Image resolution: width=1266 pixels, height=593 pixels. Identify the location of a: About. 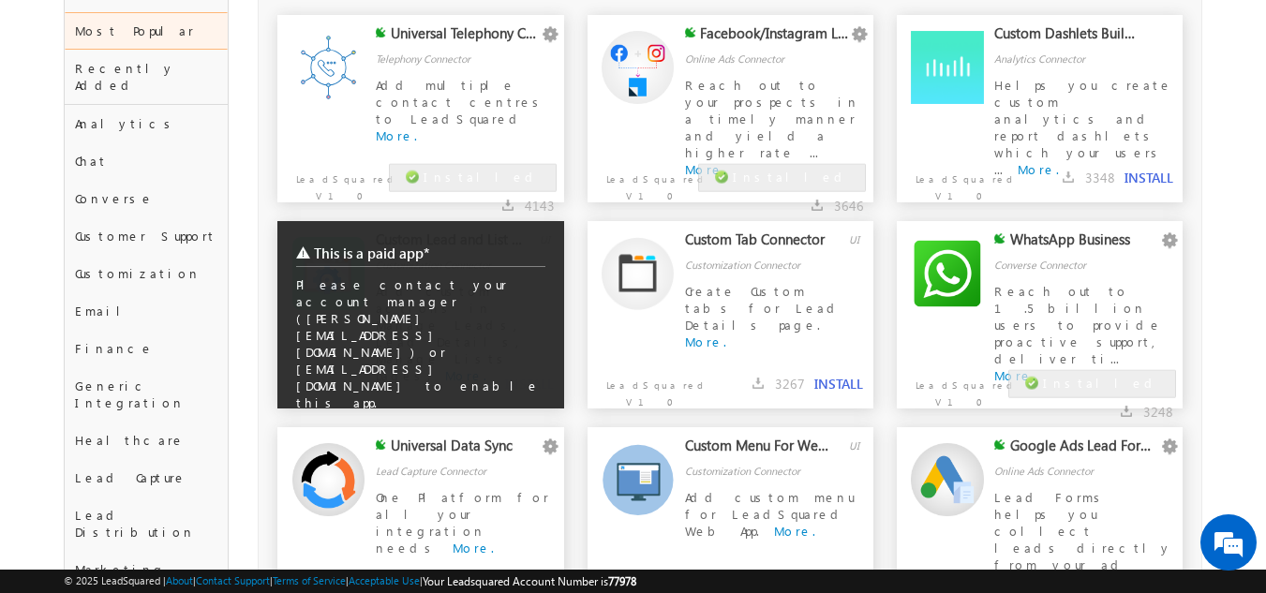
(179, 580).